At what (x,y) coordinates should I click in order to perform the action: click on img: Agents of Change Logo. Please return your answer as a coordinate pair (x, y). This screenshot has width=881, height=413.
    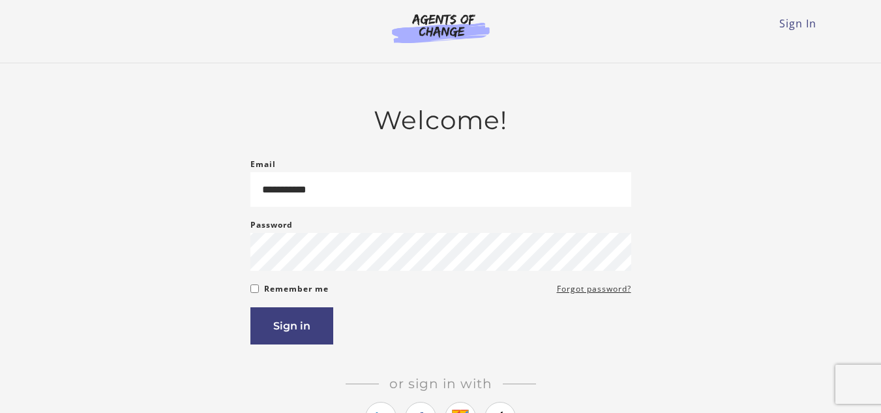
    Looking at the image, I should click on (441, 28).